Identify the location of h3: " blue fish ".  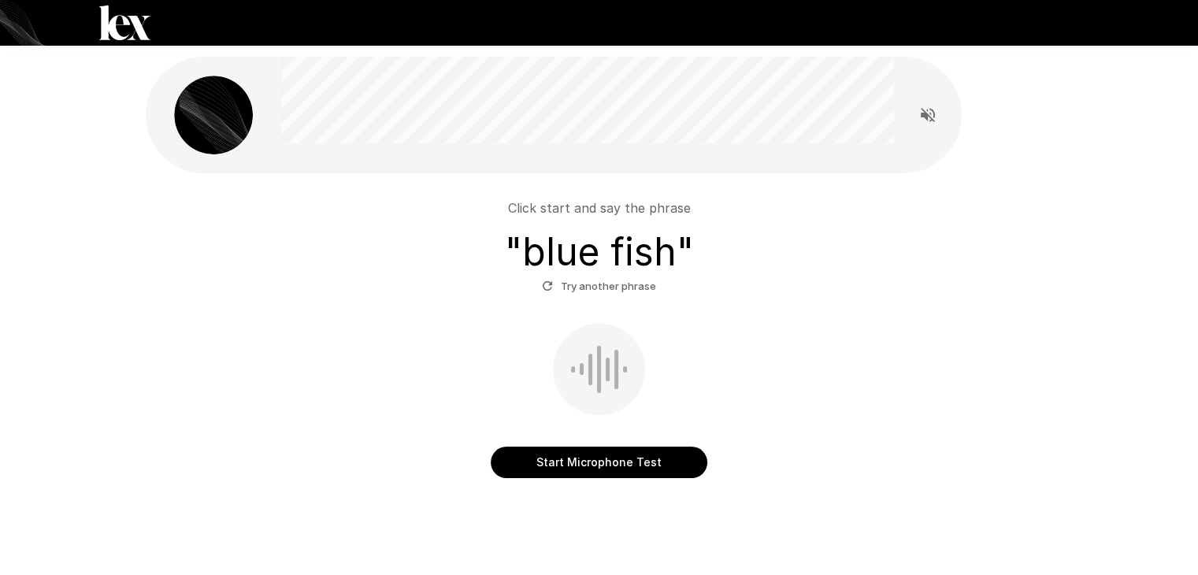
(600, 252).